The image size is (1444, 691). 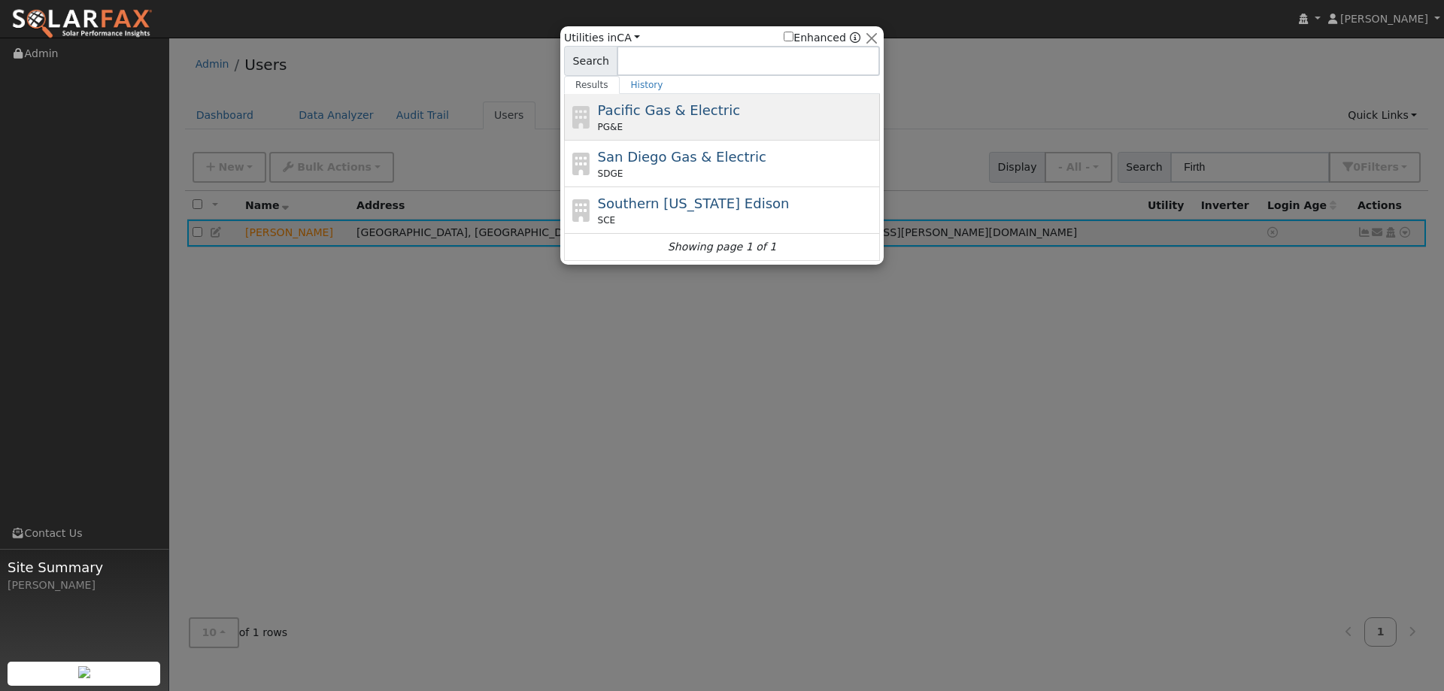 I want to click on i: Showing page 1 of 1, so click(x=722, y=247).